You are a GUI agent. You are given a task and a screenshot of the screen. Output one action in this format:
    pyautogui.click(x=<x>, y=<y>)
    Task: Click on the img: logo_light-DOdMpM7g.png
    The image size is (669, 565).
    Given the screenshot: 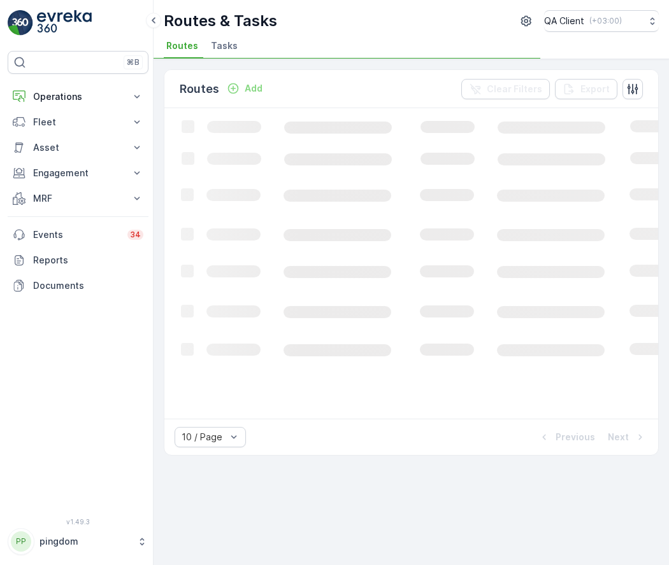 What is the action you would take?
    pyautogui.click(x=64, y=23)
    